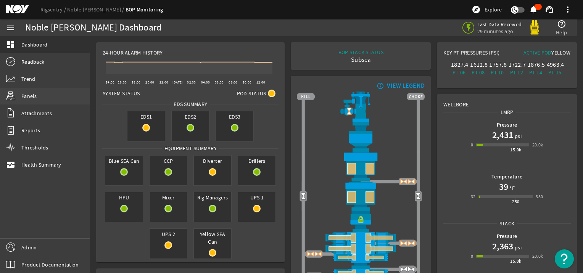 The height and width of the screenshot is (273, 583). Describe the element at coordinates (472, 256) in the screenshot. I see `div: 0` at that location.